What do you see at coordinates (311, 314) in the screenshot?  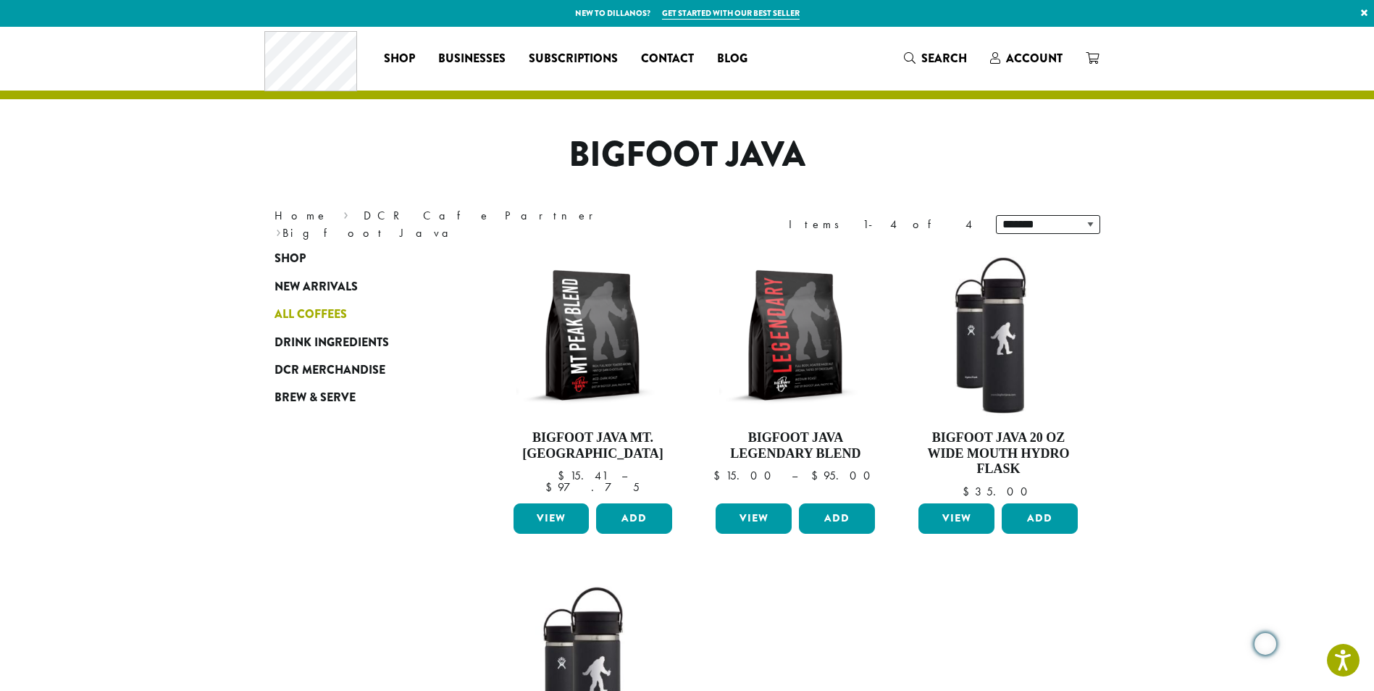 I see `span: All Coffees` at bounding box center [311, 314].